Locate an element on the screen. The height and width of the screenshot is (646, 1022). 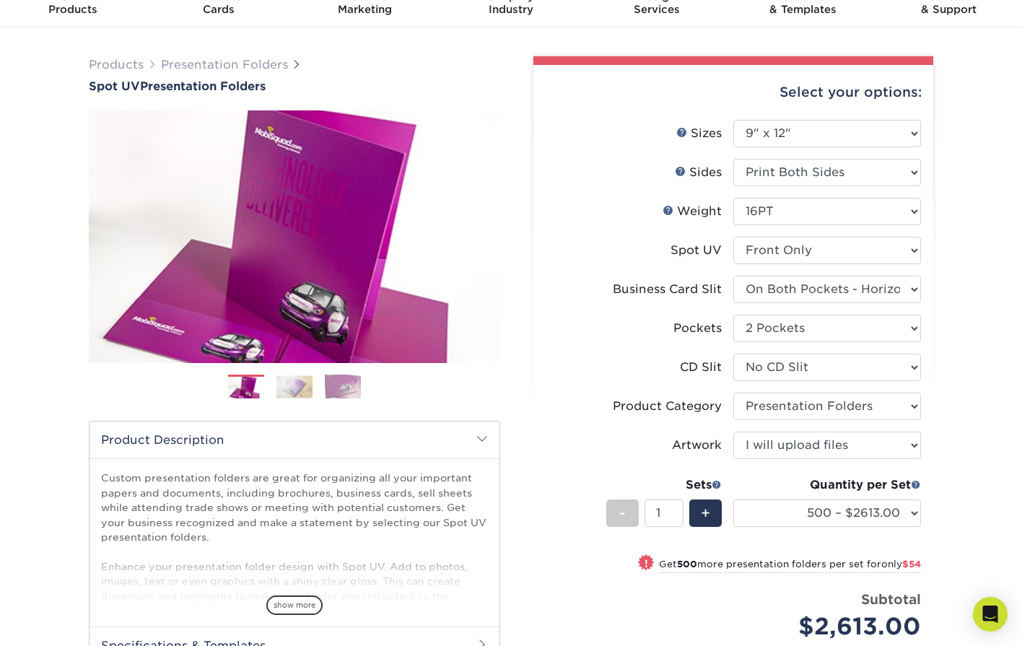
div: Business Card Slit is located at coordinates (667, 289).